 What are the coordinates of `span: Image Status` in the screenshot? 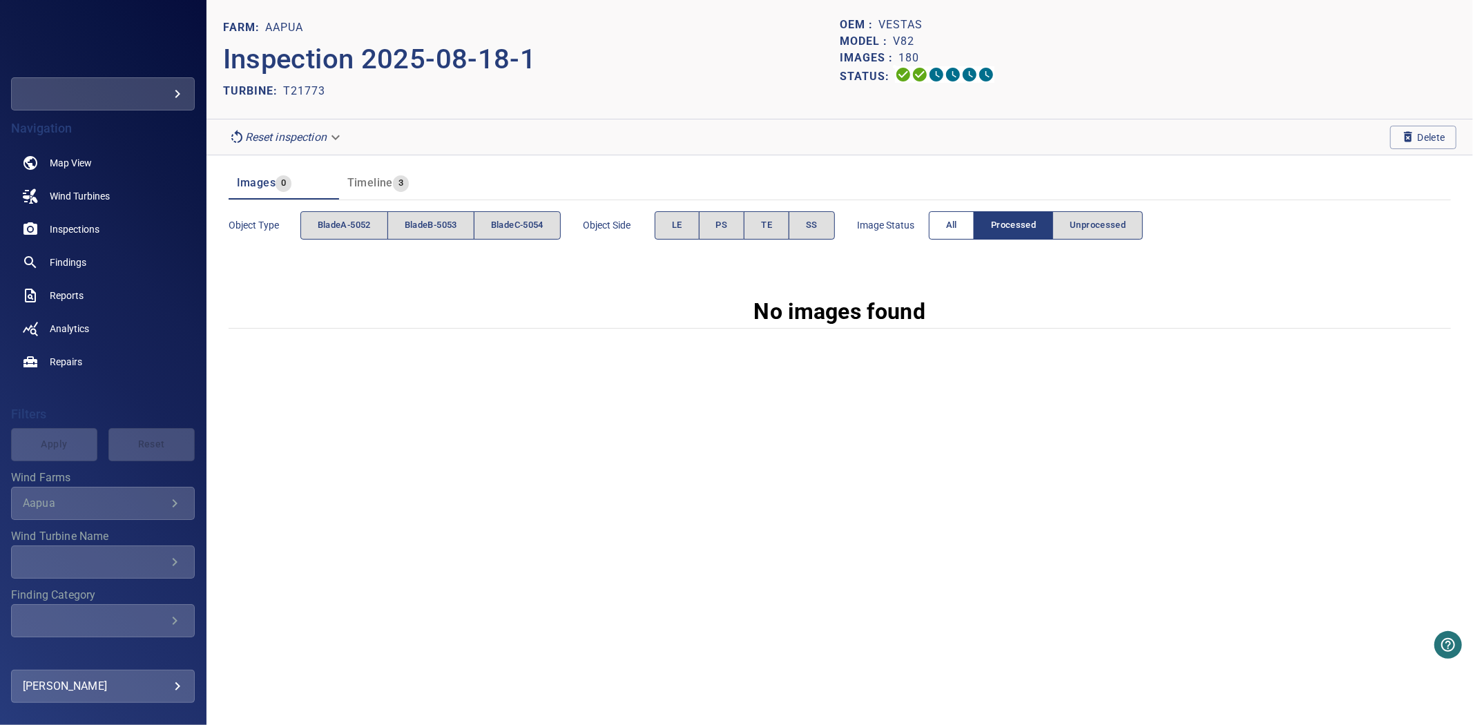 It's located at (893, 225).